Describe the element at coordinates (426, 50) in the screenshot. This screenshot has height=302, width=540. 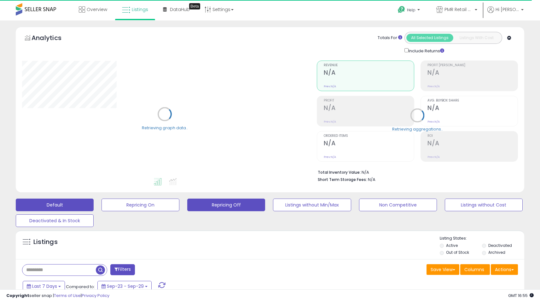
I see `div: Include Returns` at that location.